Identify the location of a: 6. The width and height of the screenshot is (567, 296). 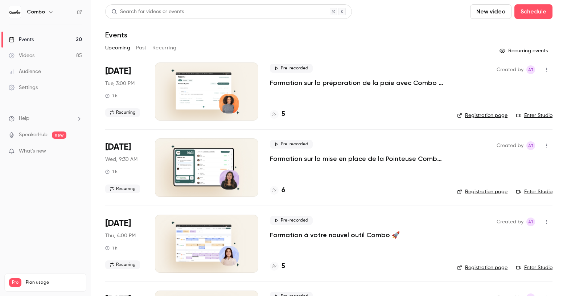
(277, 190).